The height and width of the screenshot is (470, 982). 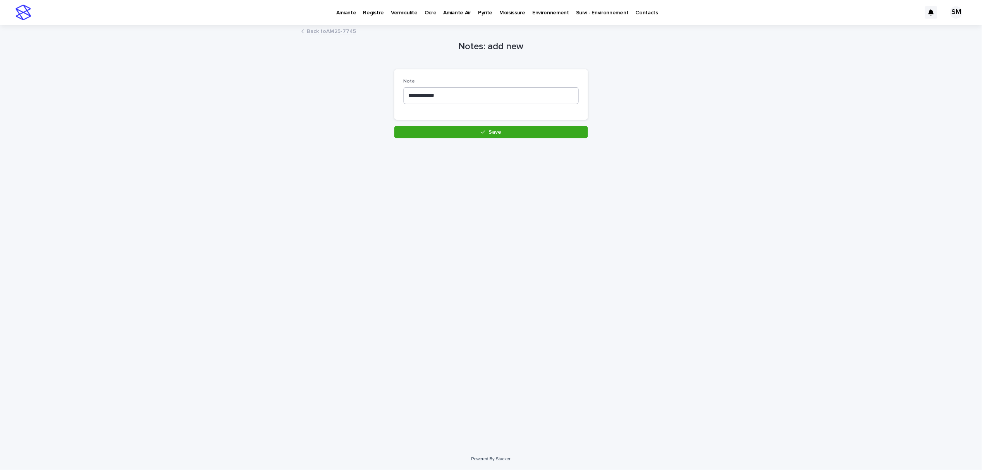 What do you see at coordinates (495, 132) in the screenshot?
I see `span: Save` at bounding box center [495, 132].